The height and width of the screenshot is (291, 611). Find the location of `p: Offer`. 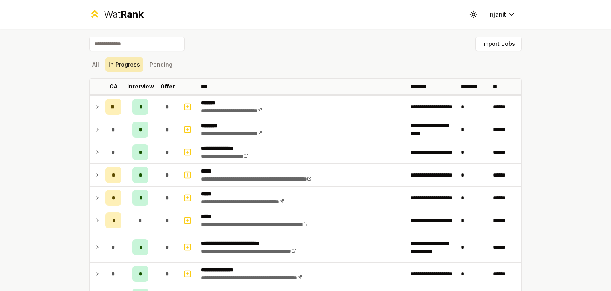

p: Offer is located at coordinates (168, 86).